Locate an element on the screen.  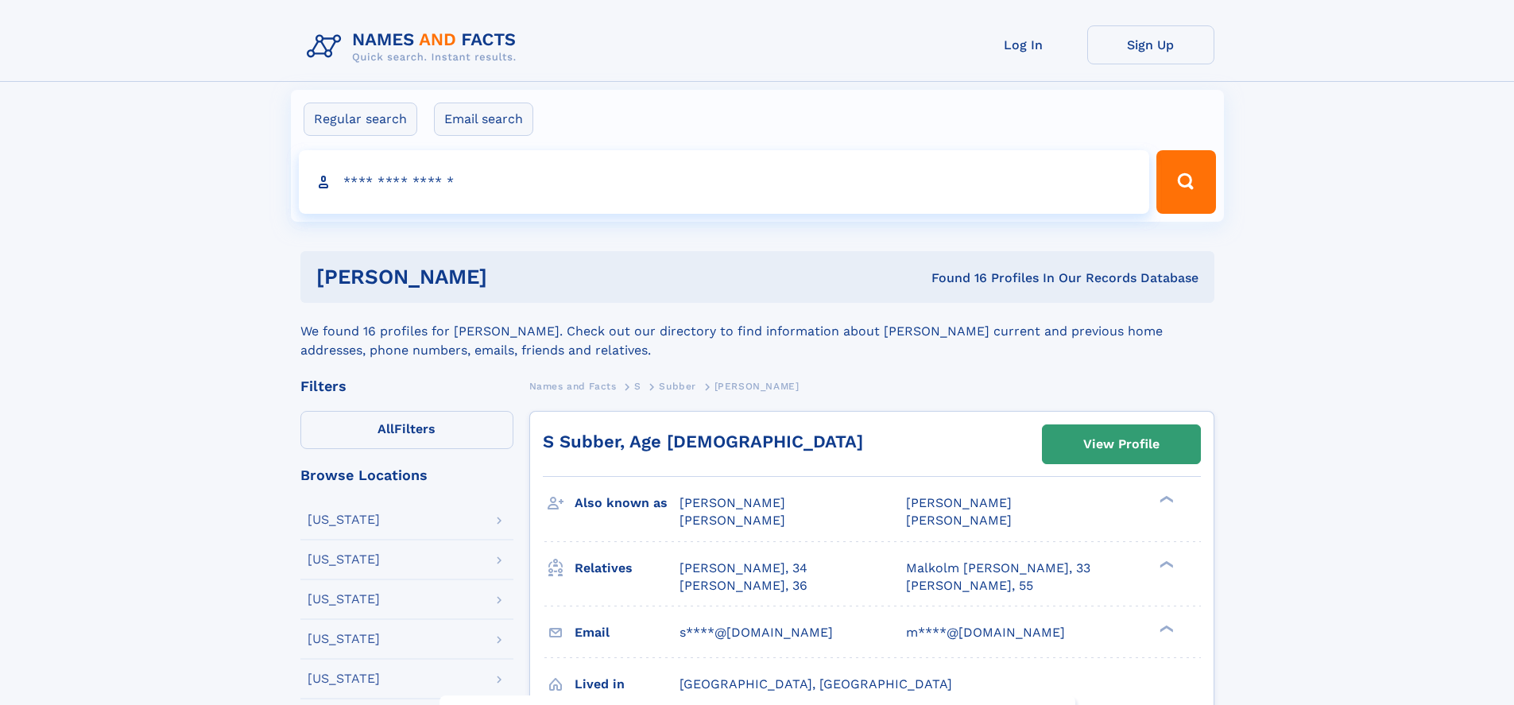
label: Email search is located at coordinates (483, 119).